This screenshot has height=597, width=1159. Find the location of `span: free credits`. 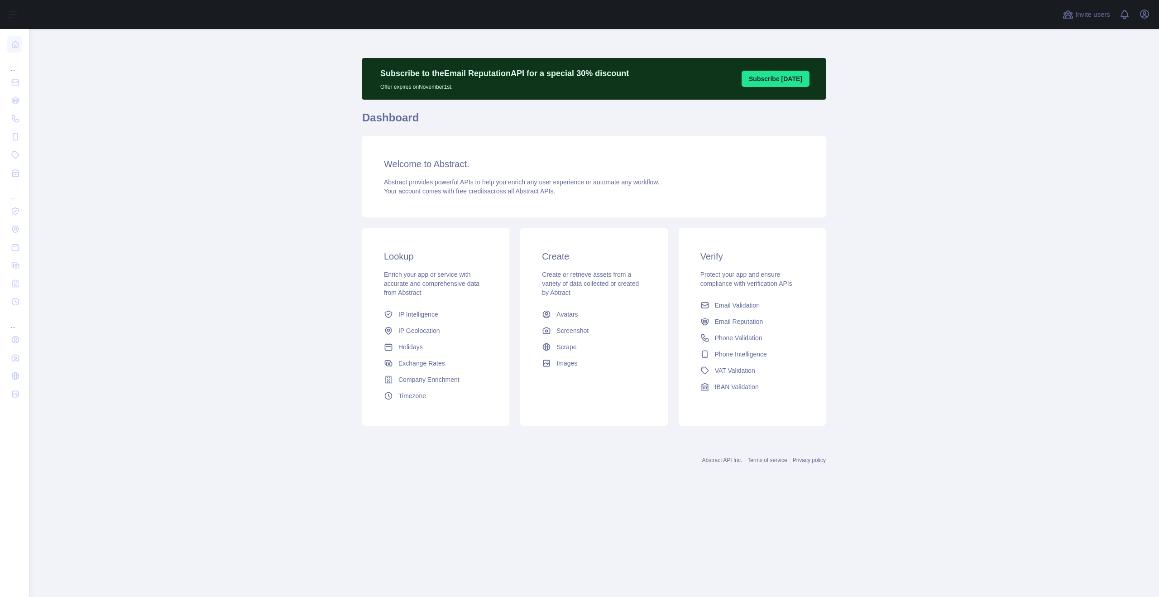

span: free credits is located at coordinates (471, 191).